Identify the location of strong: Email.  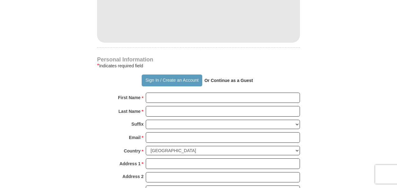
(135, 138).